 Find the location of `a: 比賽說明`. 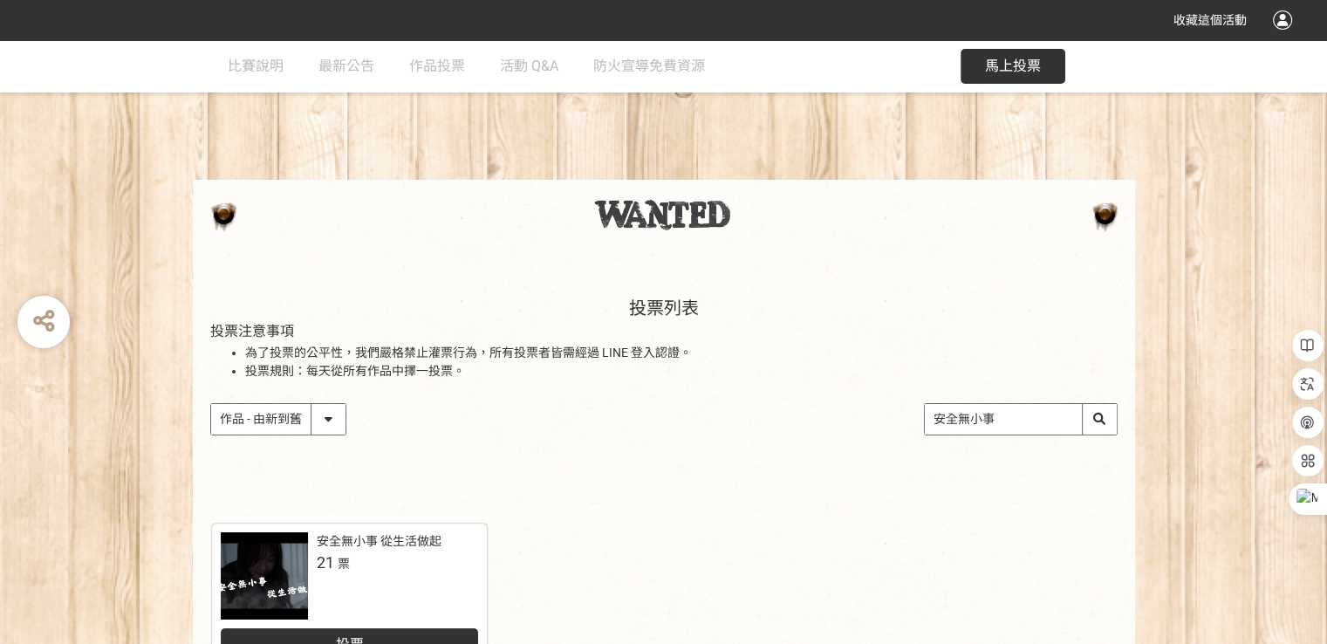

a: 比賽說明 is located at coordinates (256, 66).